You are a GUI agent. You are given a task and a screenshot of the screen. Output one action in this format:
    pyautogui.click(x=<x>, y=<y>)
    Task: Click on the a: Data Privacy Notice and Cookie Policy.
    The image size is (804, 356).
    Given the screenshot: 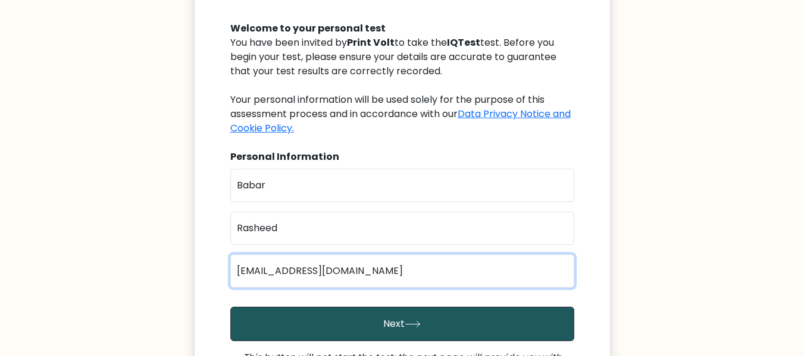 What is the action you would take?
    pyautogui.click(x=400, y=121)
    